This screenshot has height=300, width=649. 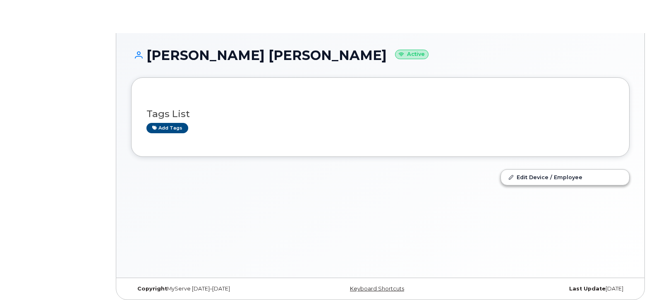 What do you see at coordinates (565, 177) in the screenshot?
I see `a: Edit Device / Employee` at bounding box center [565, 177].